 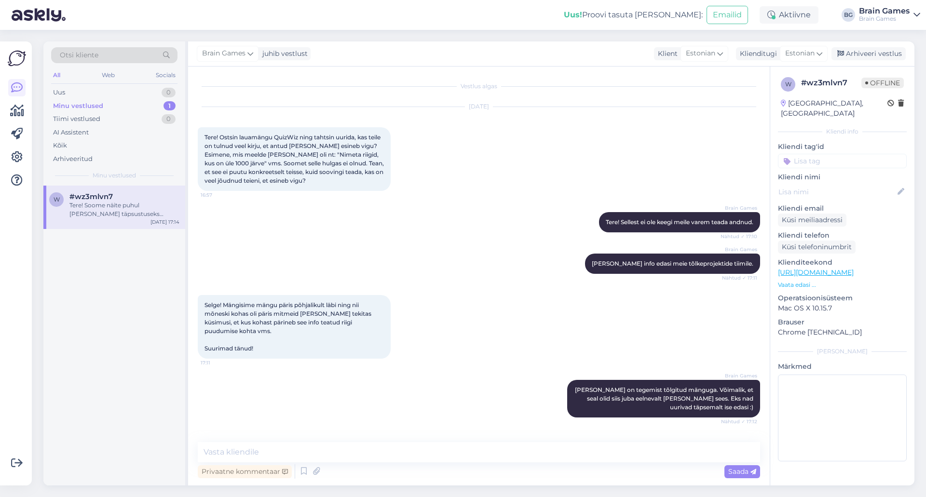 I want to click on div: Uus, so click(x=59, y=93).